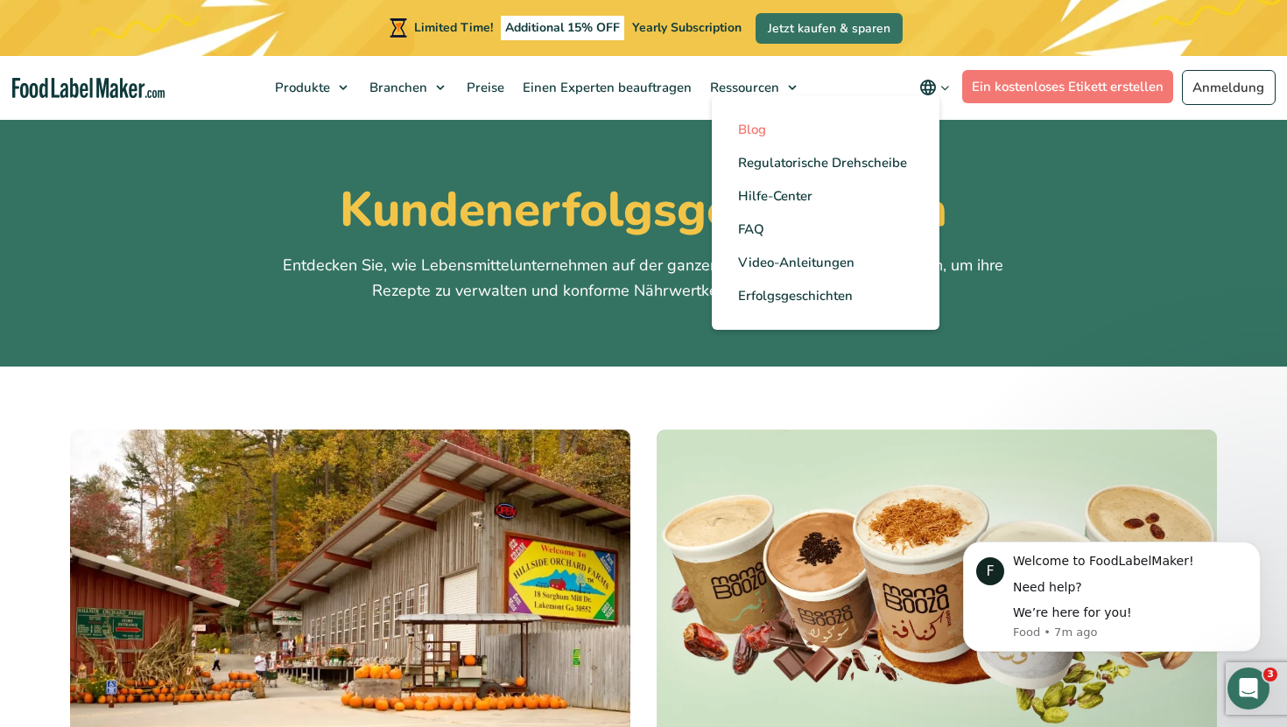 The image size is (1287, 727). Describe the element at coordinates (825, 196) in the screenshot. I see `a: Hilfe-Center` at that location.